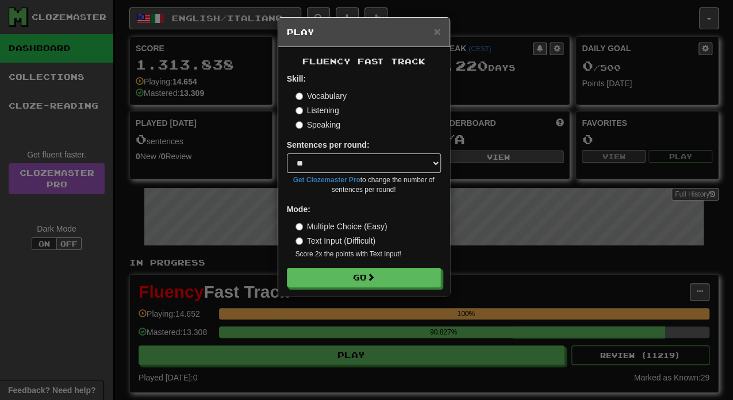 The height and width of the screenshot is (400, 733). I want to click on button: Close, so click(437, 31).